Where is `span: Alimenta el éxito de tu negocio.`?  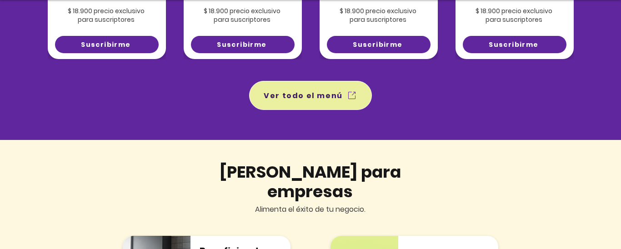
span: Alimenta el éxito de tu negocio. is located at coordinates (310, 209).